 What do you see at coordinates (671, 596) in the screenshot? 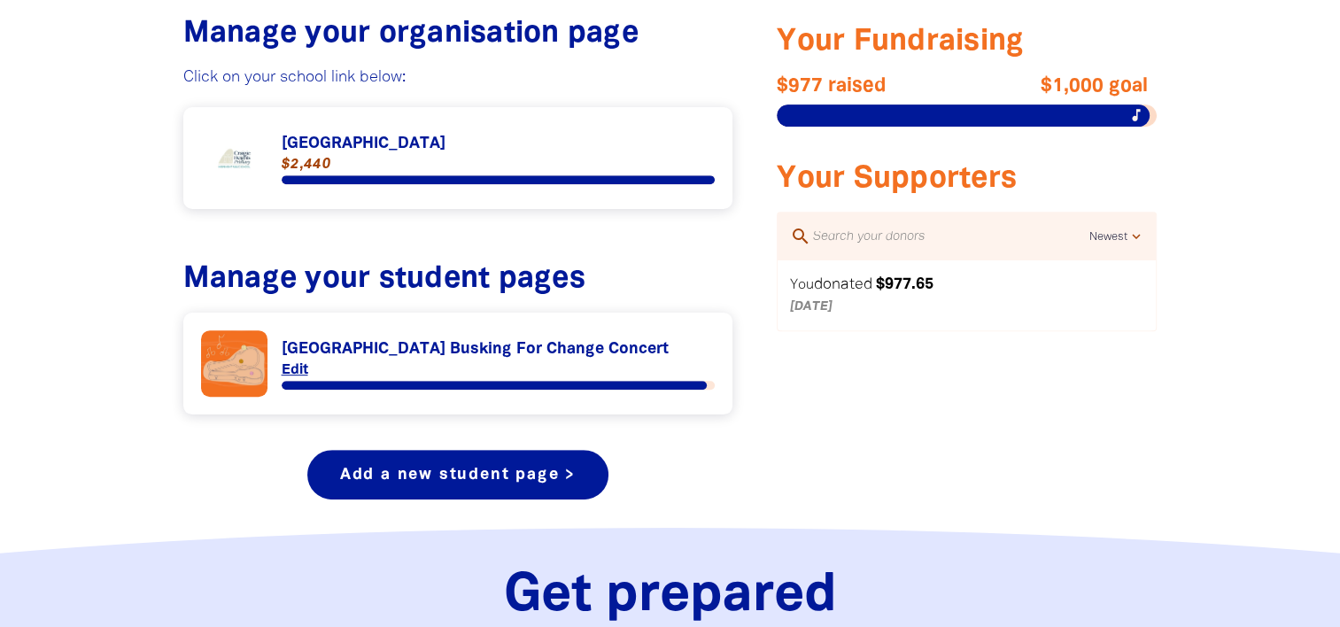
I see `span: Get prepared` at bounding box center [671, 596].